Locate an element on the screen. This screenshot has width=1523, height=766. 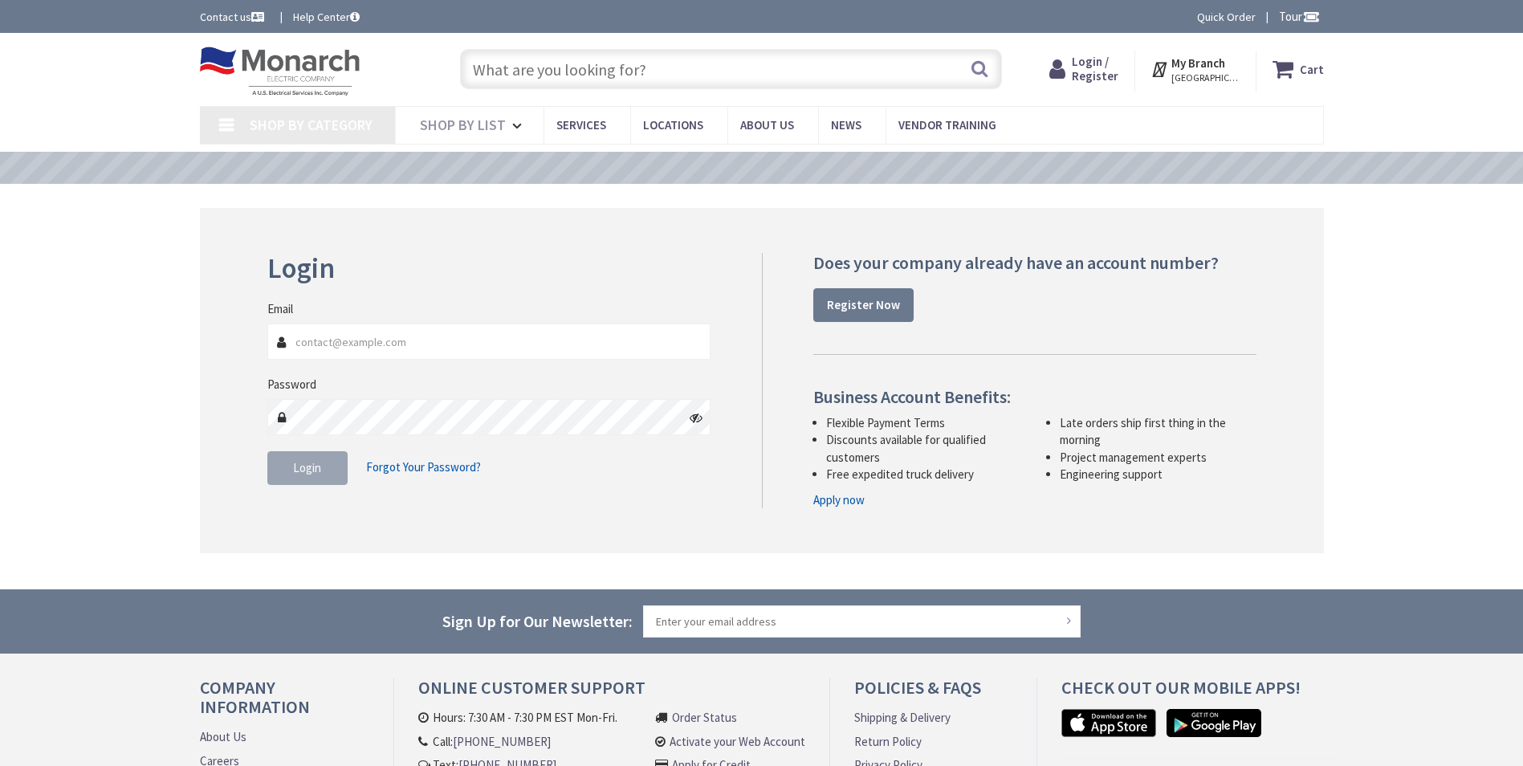
strong: Register Now is located at coordinates (863, 304).